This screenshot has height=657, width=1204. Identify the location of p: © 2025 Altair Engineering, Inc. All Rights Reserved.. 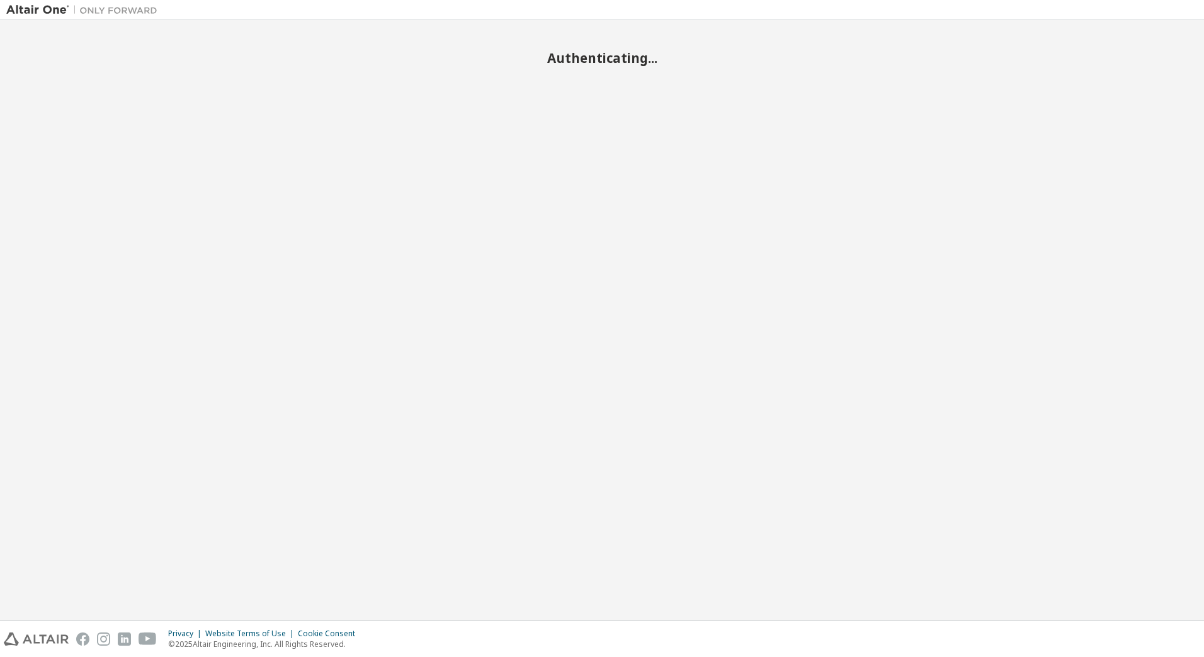
(265, 644).